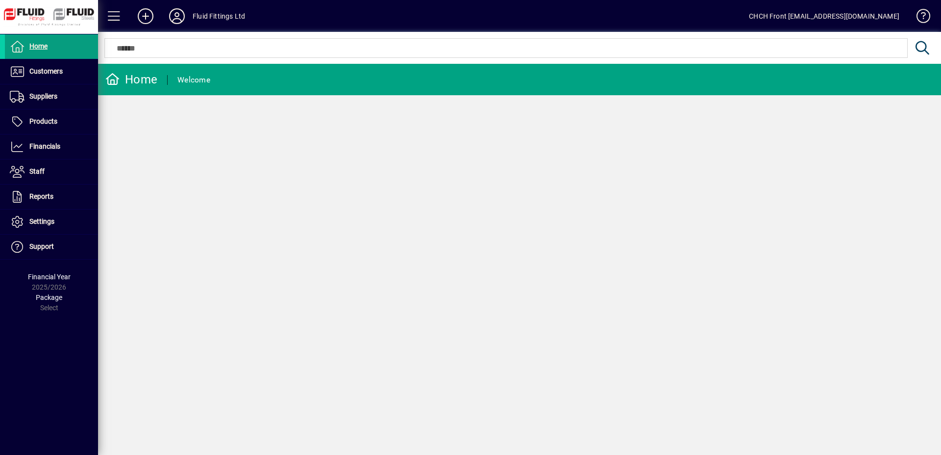 The image size is (941, 455). Describe the element at coordinates (41, 196) in the screenshot. I see `span: Reports` at that location.